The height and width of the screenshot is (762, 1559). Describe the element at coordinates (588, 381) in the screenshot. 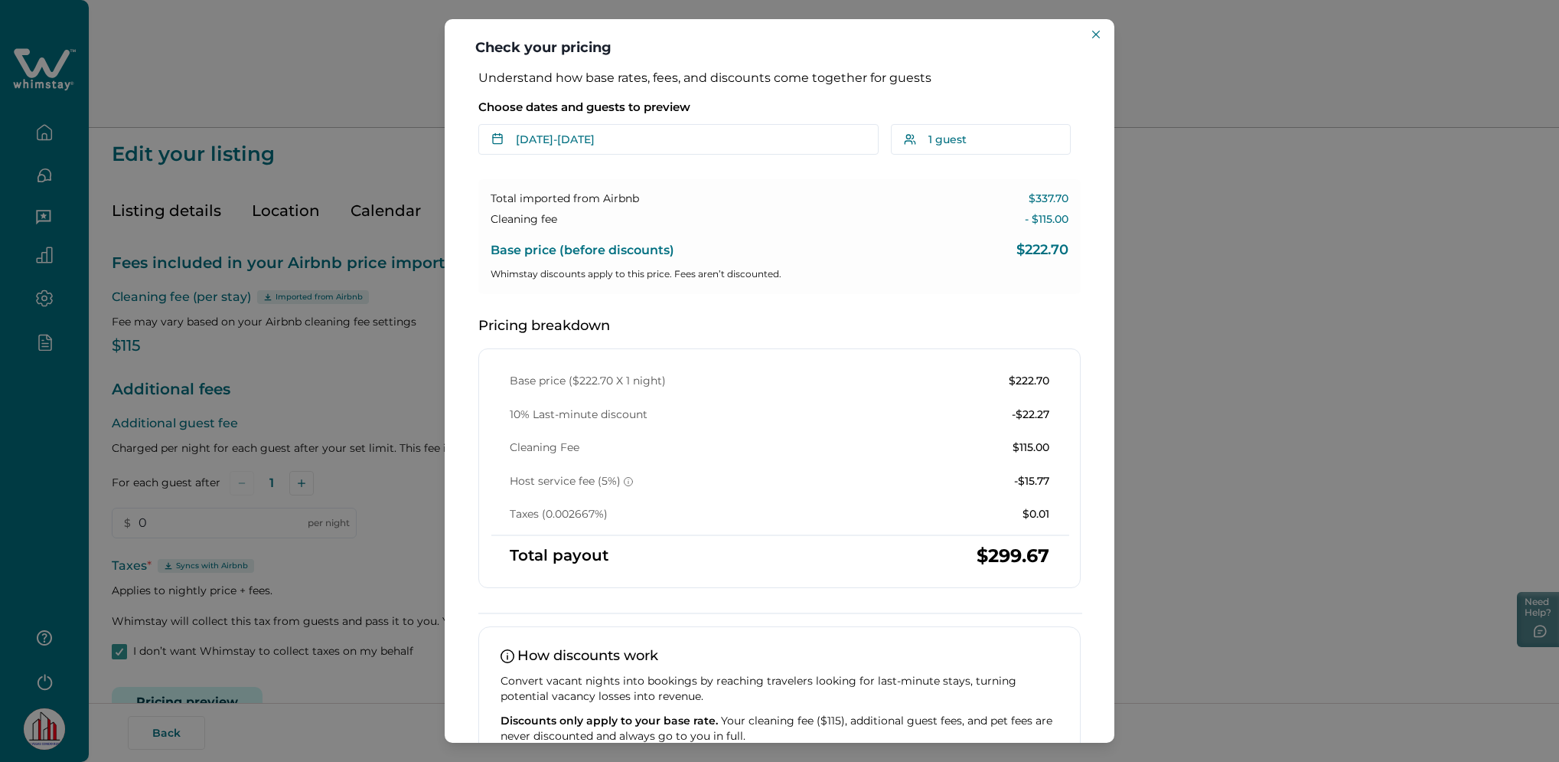

I see `p: Base price ($222.70 X 1 night)` at that location.